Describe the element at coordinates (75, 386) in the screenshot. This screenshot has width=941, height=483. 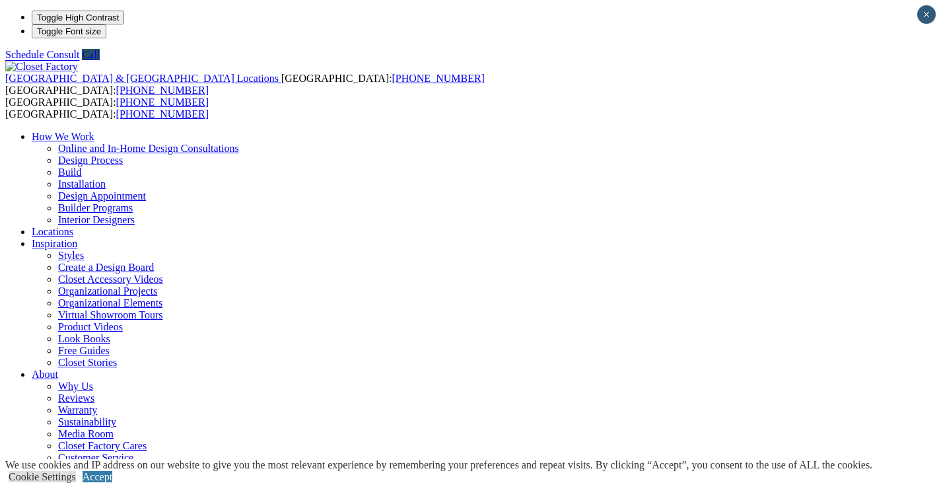
I see `a: Why Us` at that location.